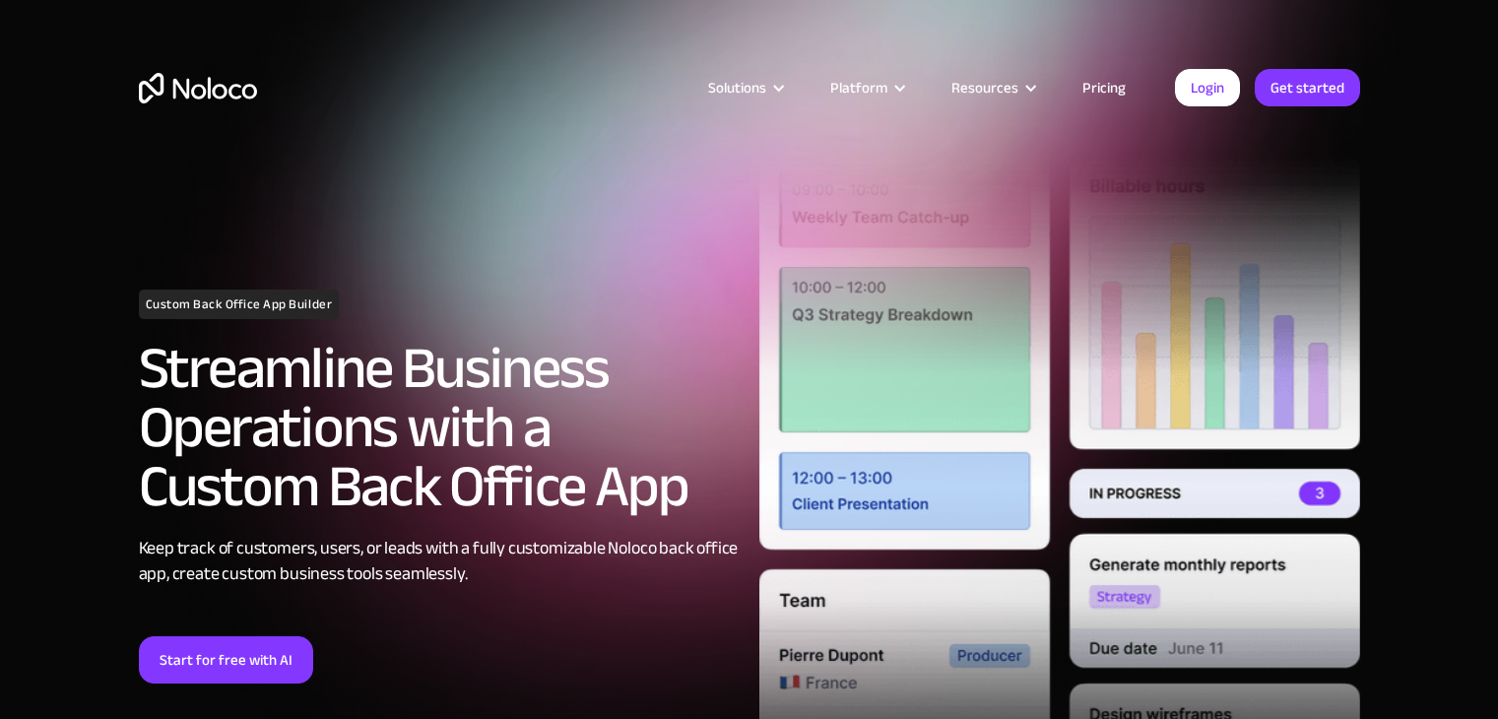  What do you see at coordinates (226, 660) in the screenshot?
I see `a: Start for free with AI` at bounding box center [226, 660].